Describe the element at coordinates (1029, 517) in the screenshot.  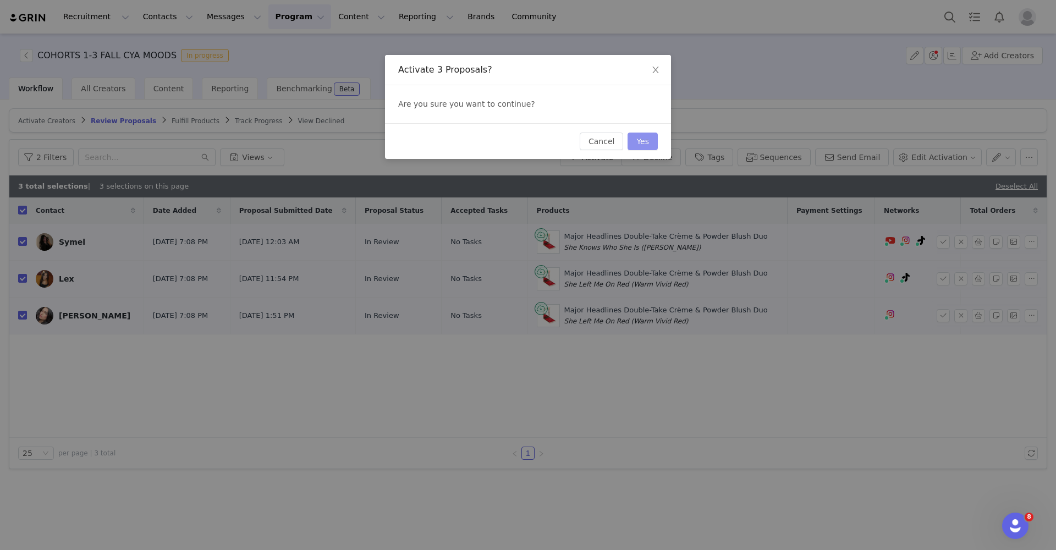
I see `span: 8` at that location.